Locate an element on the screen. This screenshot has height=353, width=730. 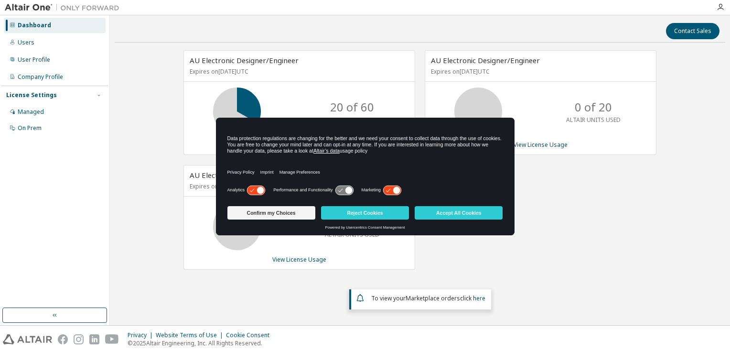
img: altair_logo.svg is located at coordinates (27, 339).